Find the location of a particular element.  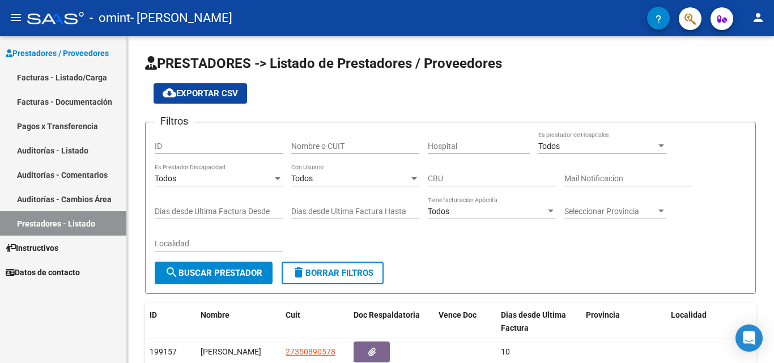

mat-icon: cloud_download is located at coordinates (170, 93).